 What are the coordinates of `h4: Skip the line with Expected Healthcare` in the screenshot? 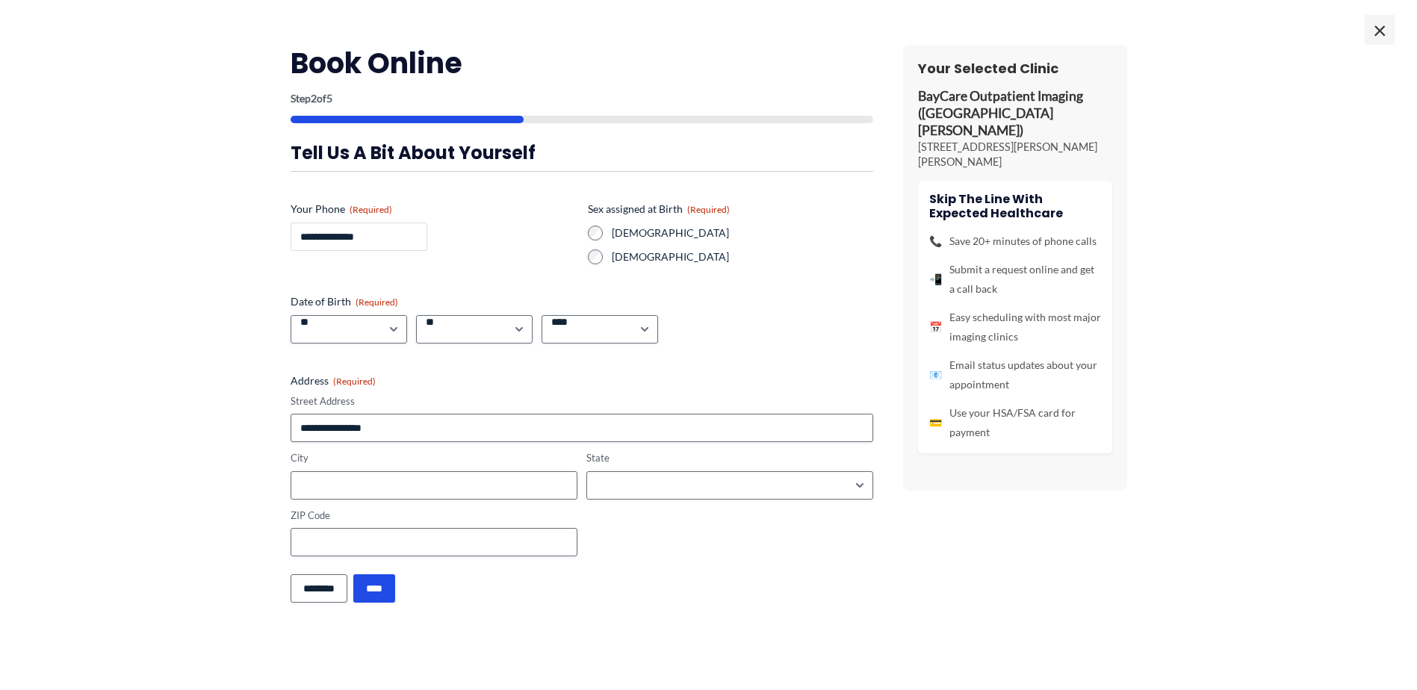 It's located at (1015, 206).